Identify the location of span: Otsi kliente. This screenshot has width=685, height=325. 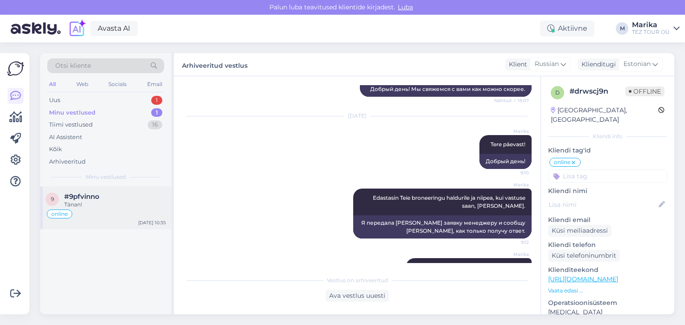
(73, 66).